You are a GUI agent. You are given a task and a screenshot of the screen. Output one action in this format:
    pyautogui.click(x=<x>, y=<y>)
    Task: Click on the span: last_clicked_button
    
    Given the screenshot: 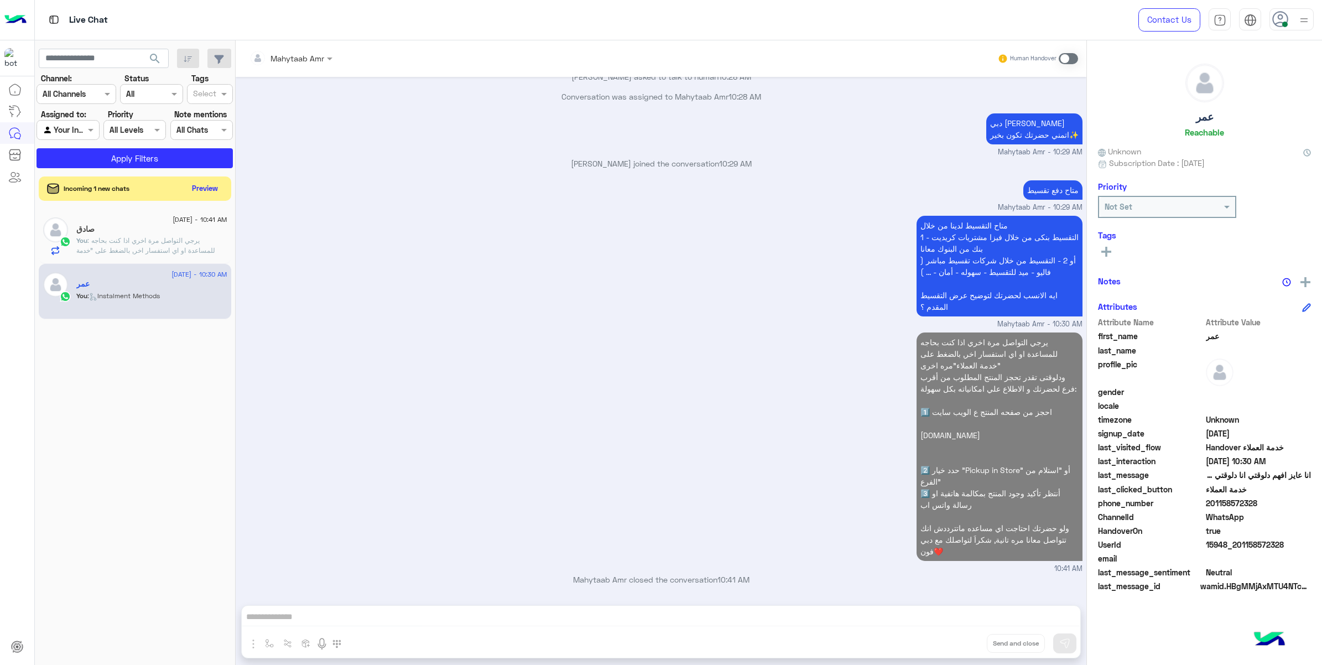 What is the action you would take?
    pyautogui.click(x=1150, y=489)
    